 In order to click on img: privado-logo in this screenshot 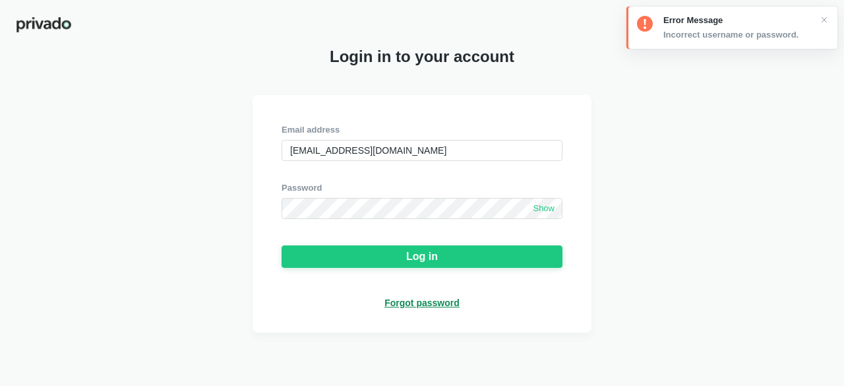, I will do `click(44, 24)`.